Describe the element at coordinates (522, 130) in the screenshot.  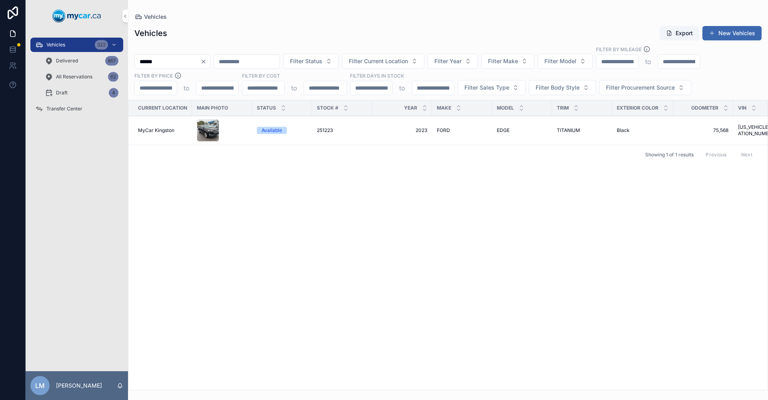
I see `a: EDGE` at that location.